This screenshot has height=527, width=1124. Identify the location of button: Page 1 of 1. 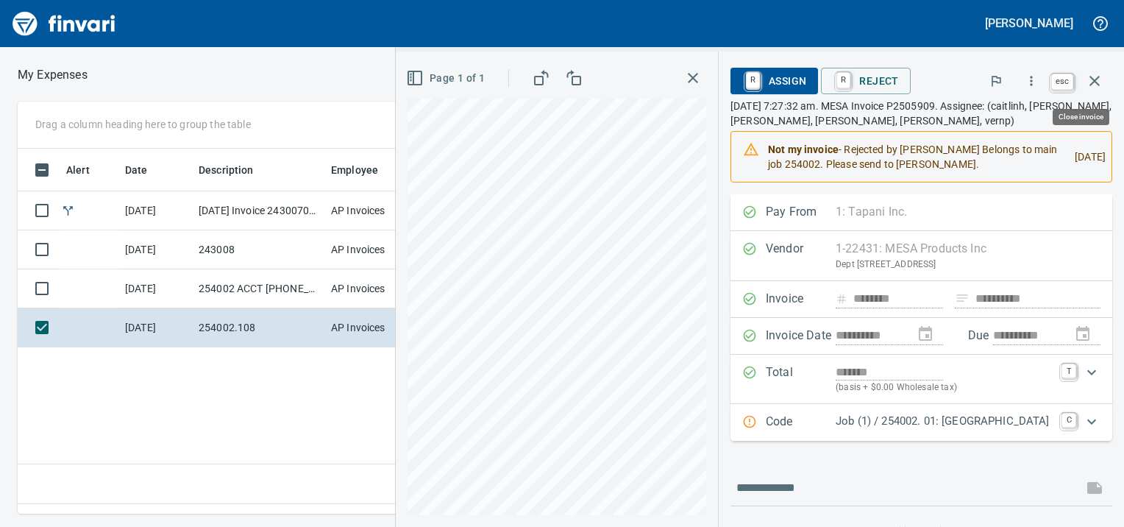
(446, 78).